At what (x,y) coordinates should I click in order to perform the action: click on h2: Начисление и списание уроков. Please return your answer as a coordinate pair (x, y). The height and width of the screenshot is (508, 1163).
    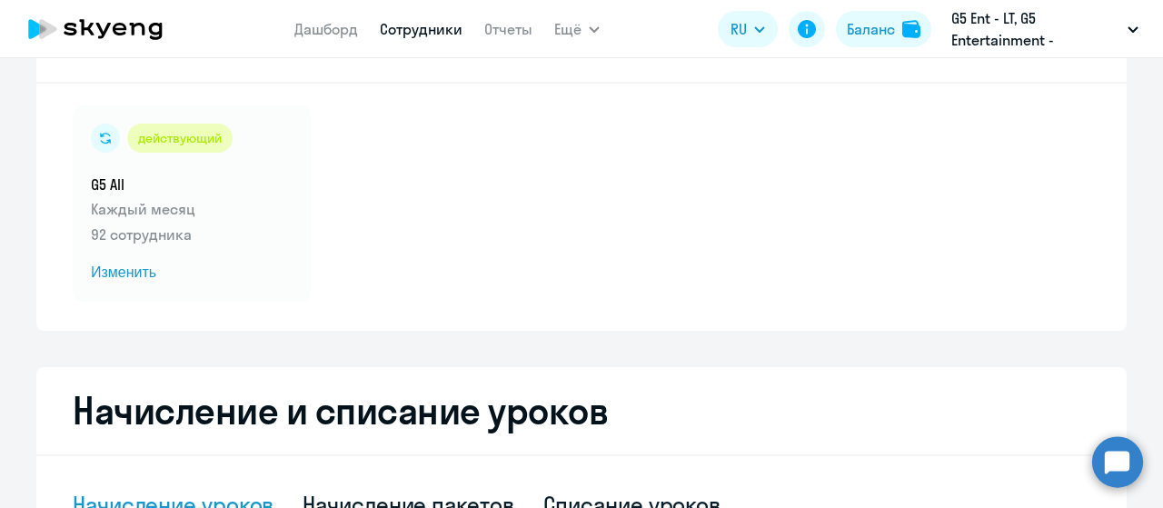
    Looking at the image, I should click on (582, 411).